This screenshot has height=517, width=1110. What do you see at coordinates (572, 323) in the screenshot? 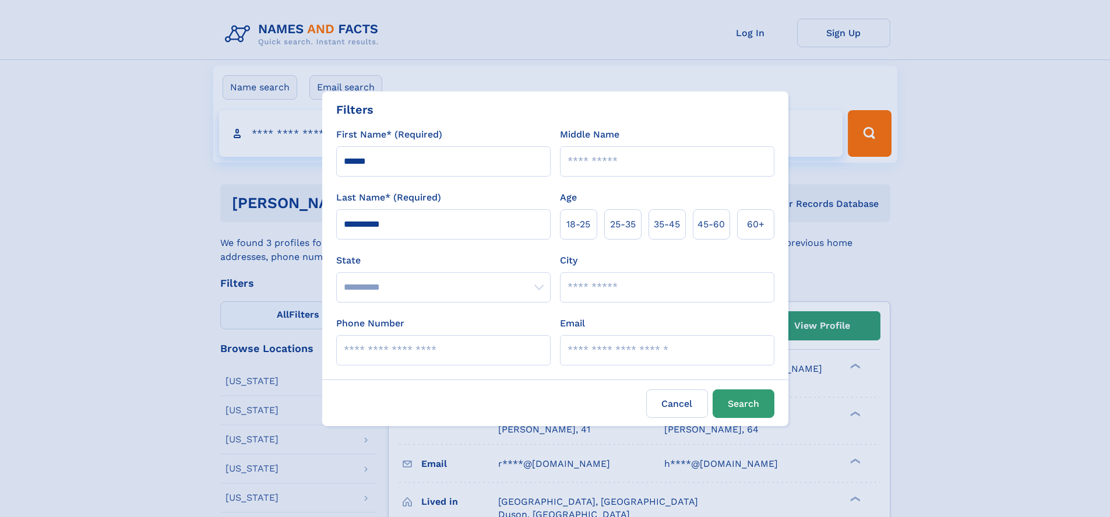
I see `label: Email` at bounding box center [572, 323].